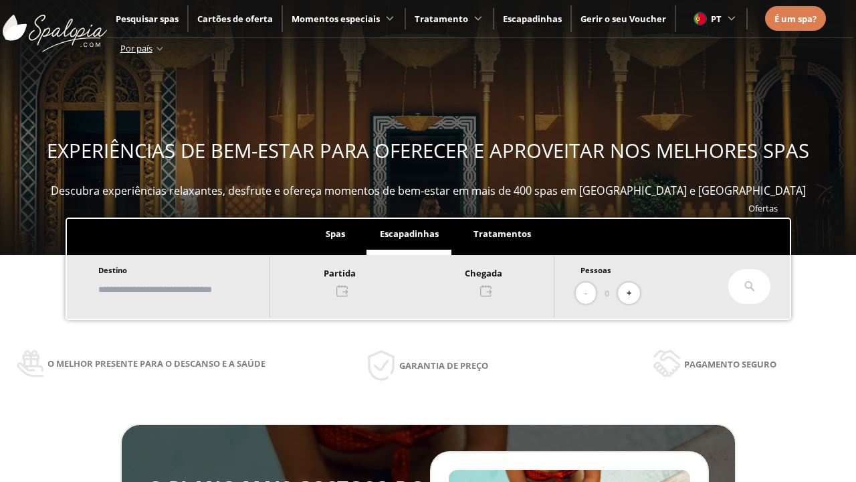 This screenshot has height=482, width=856. Describe the element at coordinates (136, 48) in the screenshot. I see `span: Por país` at that location.